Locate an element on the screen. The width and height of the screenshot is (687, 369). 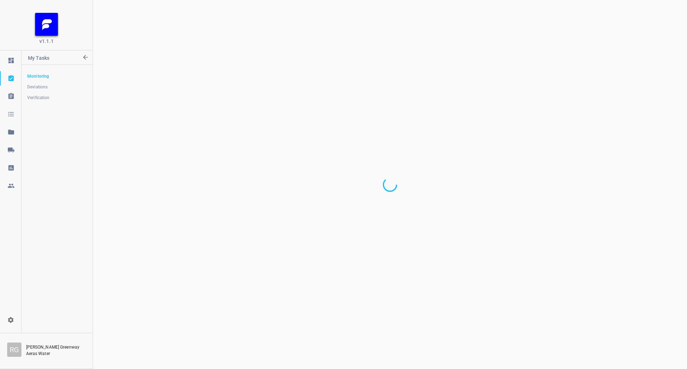
div: R G is located at coordinates (14, 350).